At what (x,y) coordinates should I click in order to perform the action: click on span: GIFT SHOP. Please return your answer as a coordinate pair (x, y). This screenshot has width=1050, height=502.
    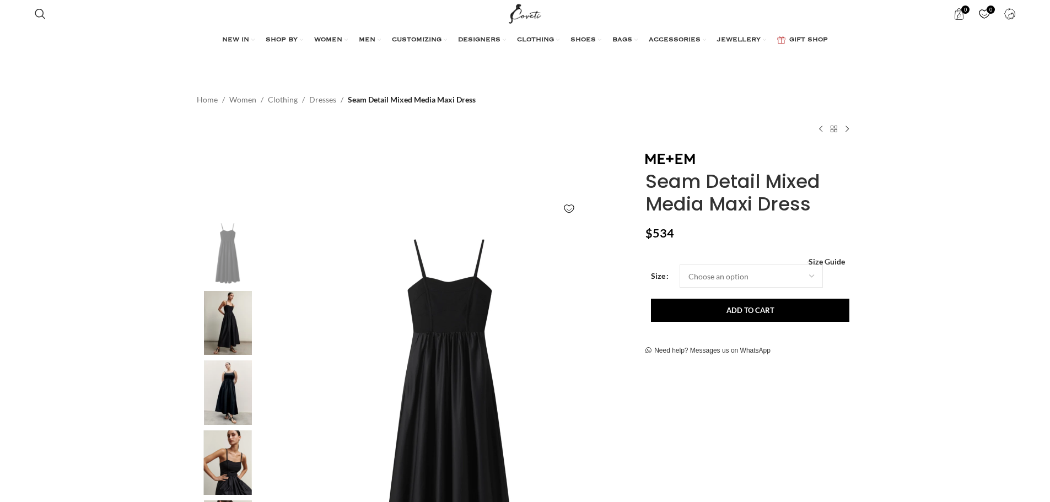
    Looking at the image, I should click on (809, 40).